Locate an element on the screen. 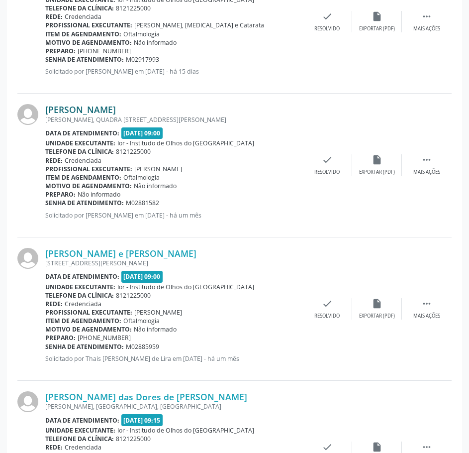  span: M02885959 is located at coordinates (142, 346).